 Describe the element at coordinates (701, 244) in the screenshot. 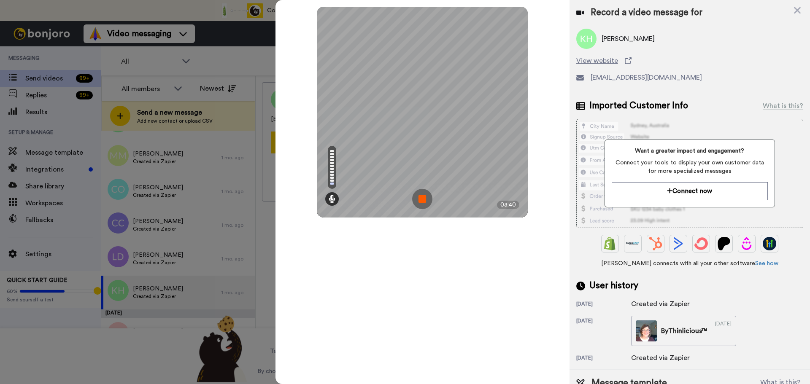

I see `img: ConvertKit` at that location.